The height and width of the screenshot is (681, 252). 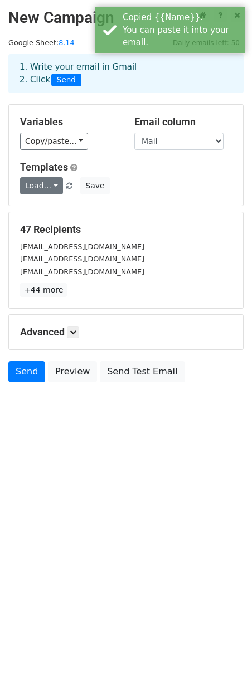 I want to click on div: 聊天小组件, so click(x=224, y=654).